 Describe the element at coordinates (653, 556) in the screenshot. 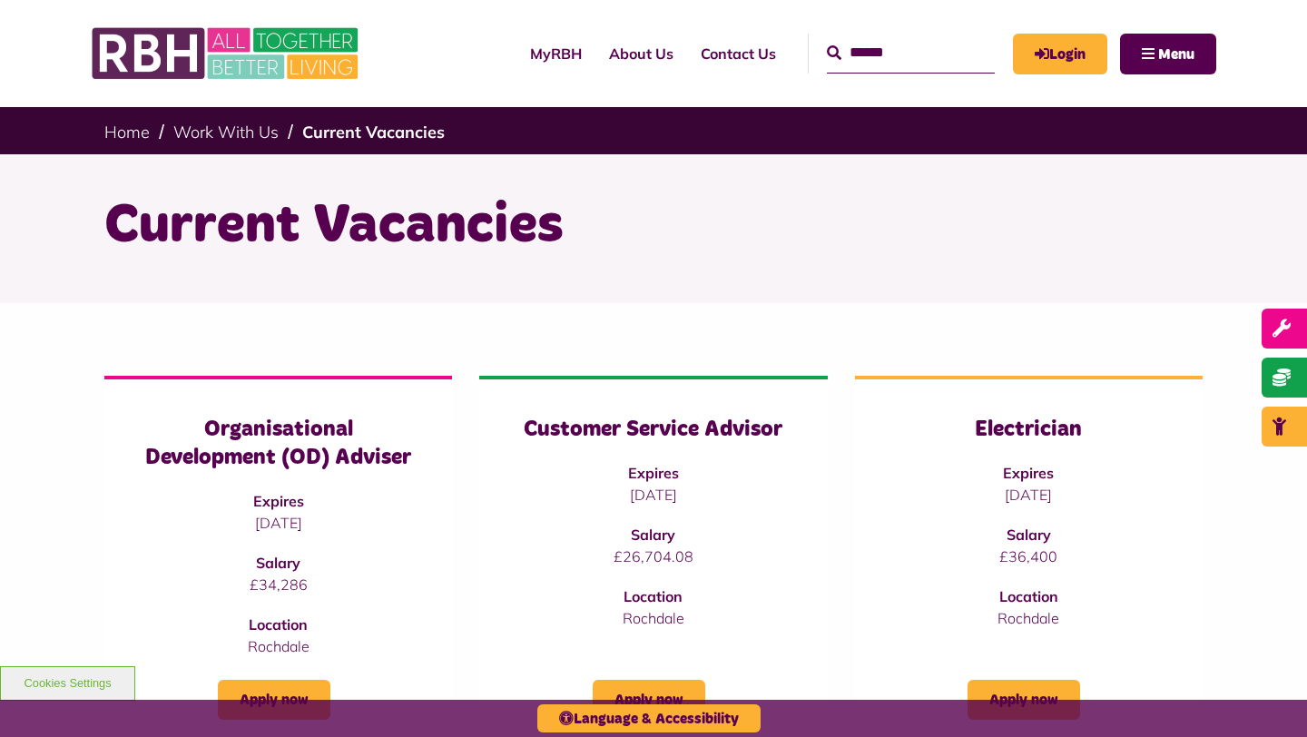

I see `p: £26,704.08` at that location.